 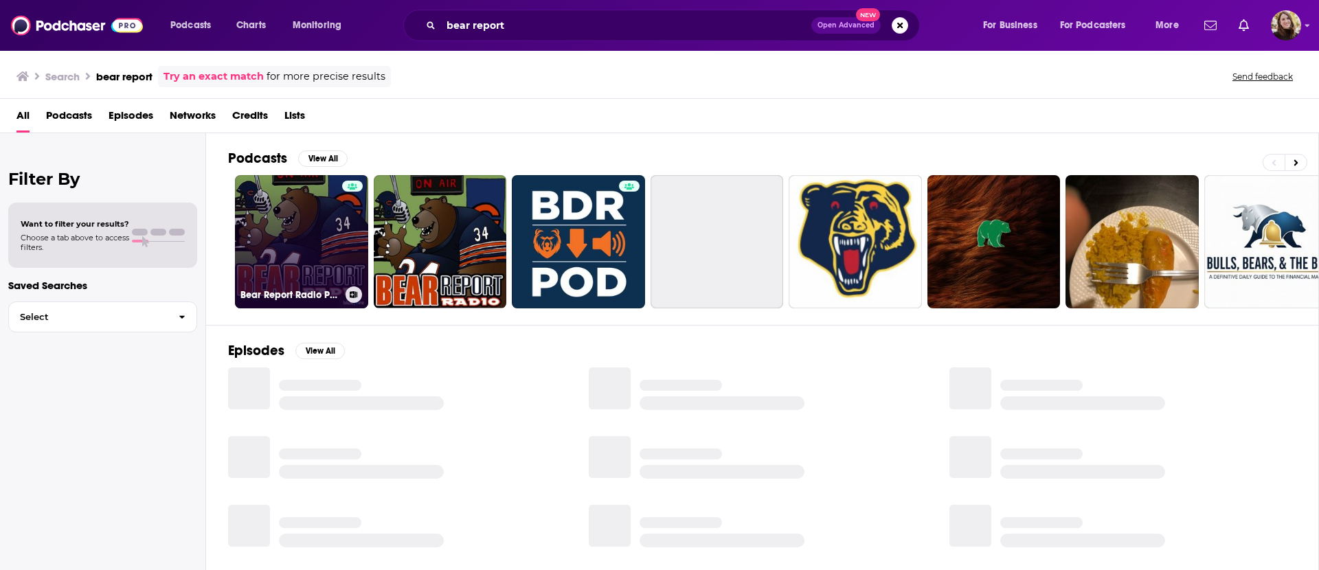 I want to click on a: Podchaser - Follow, Share and Rate Podcasts, so click(x=77, y=25).